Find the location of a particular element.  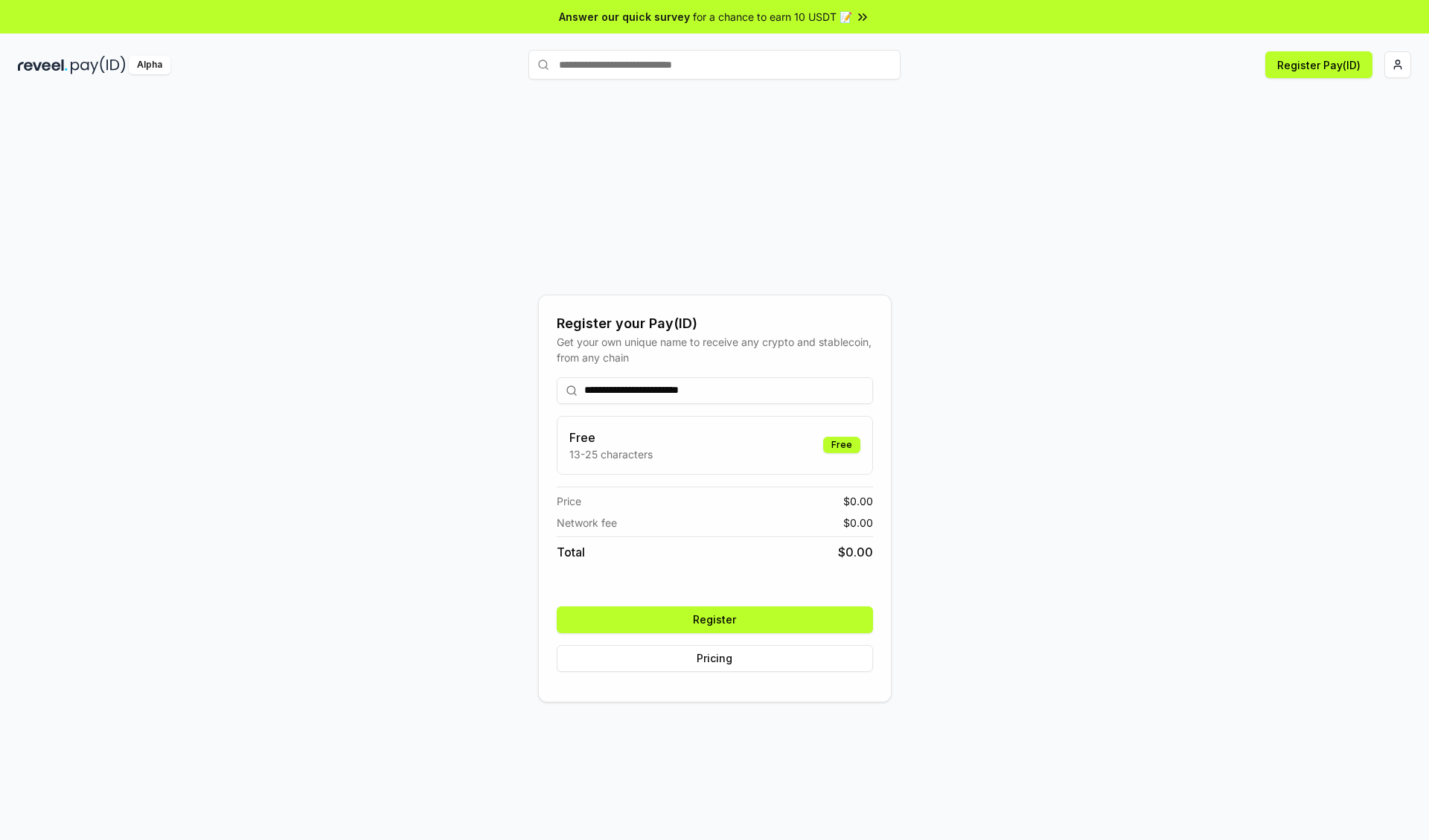

div: Alpha is located at coordinates (150, 65).